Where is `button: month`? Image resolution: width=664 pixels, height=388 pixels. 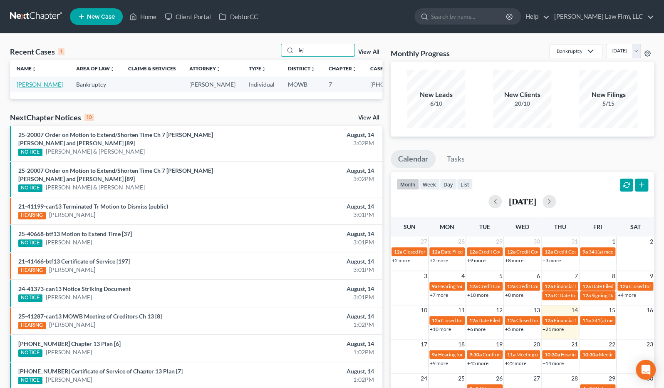 button: month is located at coordinates (408, 184).